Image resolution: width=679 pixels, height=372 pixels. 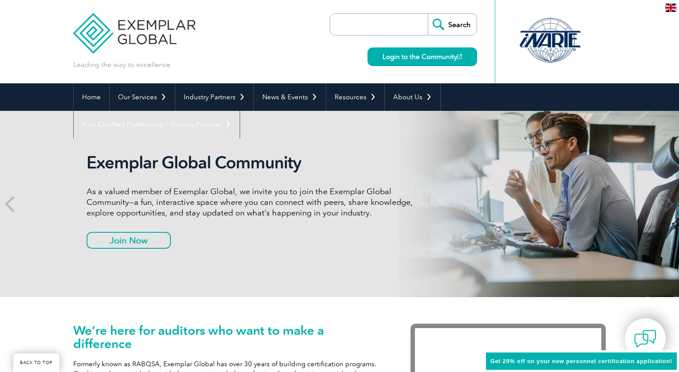 I want to click on p: As a valued member of Exemplar Global, we invite you to join the Exemplar Global Community—a fun,..., so click(x=253, y=202).